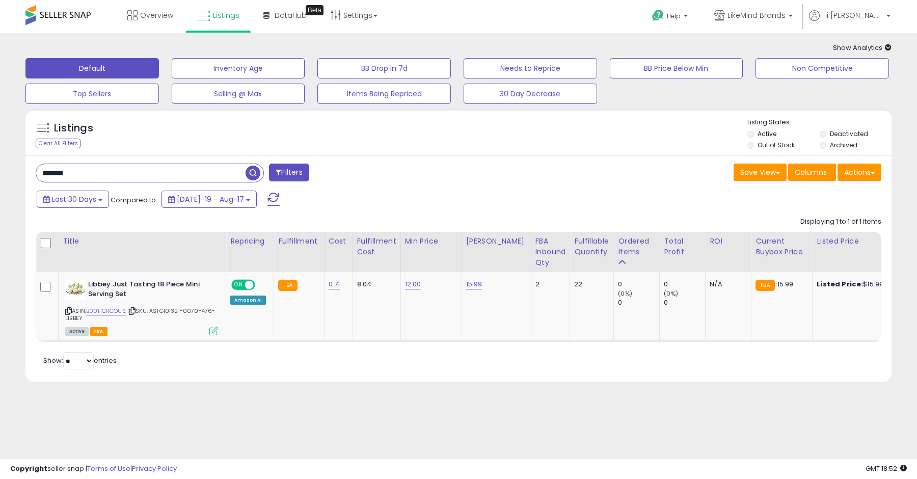 The height and width of the screenshot is (479, 917). I want to click on button: Inventory Age, so click(238, 68).